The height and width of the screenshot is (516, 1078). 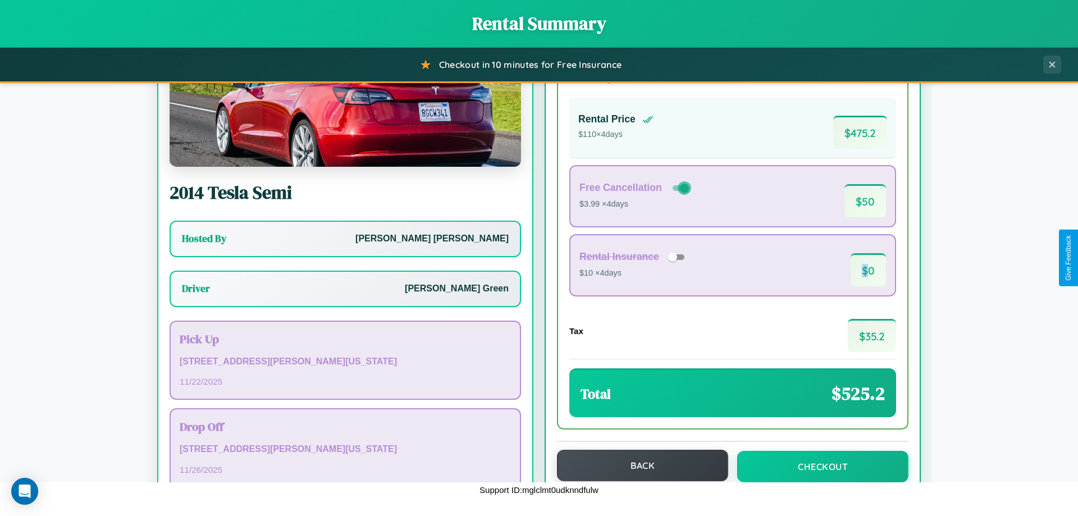 What do you see at coordinates (860, 132) in the screenshot?
I see `span: $ 475.2` at bounding box center [860, 132].